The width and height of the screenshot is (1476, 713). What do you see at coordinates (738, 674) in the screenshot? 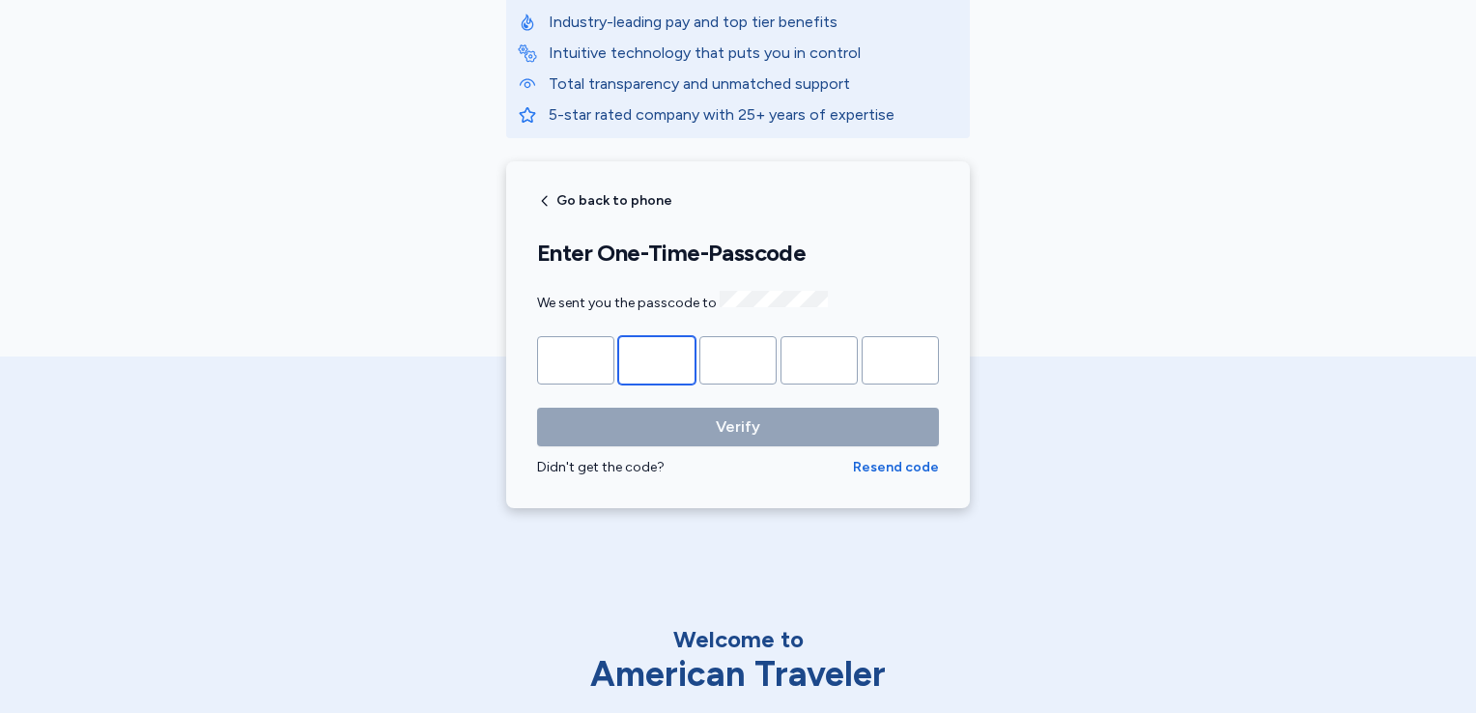
I see `div: American Traveler` at bounding box center [738, 674].